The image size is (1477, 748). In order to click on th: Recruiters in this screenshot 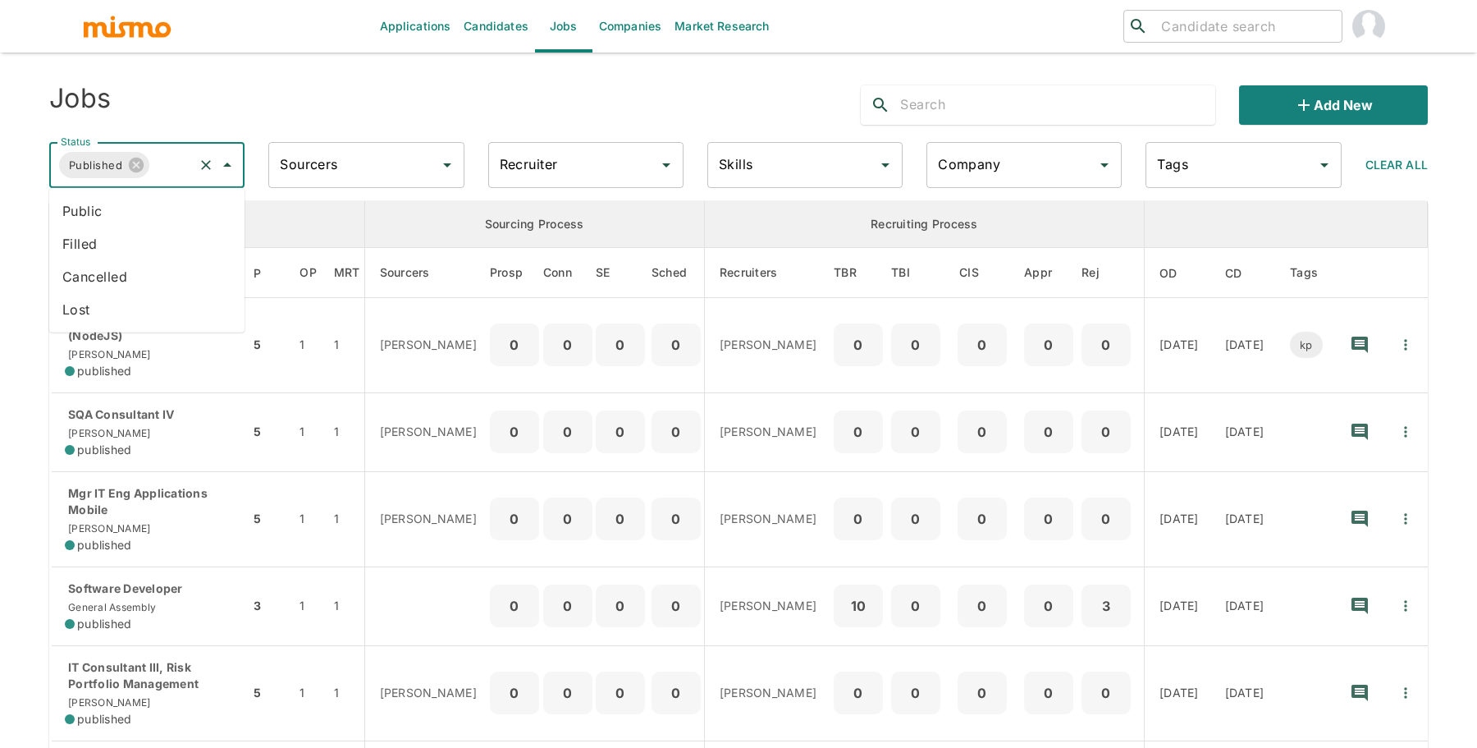, I will do `click(767, 272)`.